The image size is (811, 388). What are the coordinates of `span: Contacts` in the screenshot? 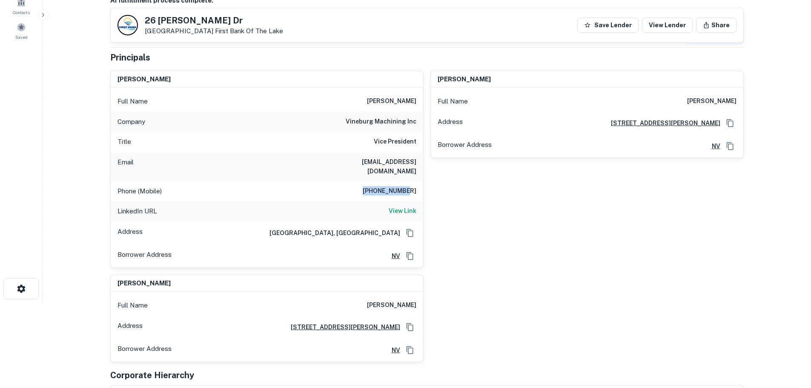 It's located at (21, 12).